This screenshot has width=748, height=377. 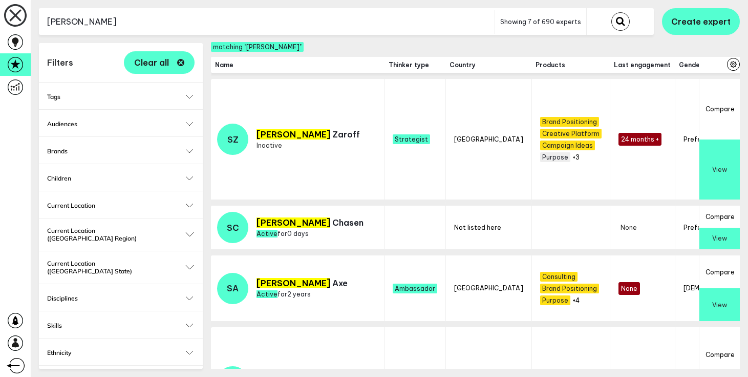 What do you see at coordinates (541, 22) in the screenshot?
I see `span: Showing 7 of 690 experts` at bounding box center [541, 22].